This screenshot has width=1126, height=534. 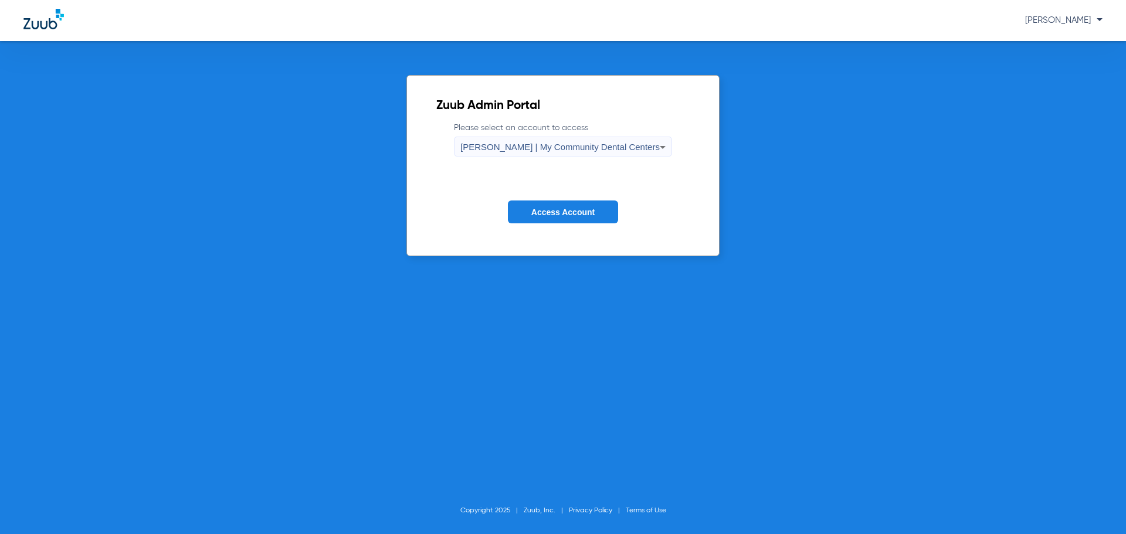 What do you see at coordinates (646, 511) in the screenshot?
I see `a: Terms of Use` at bounding box center [646, 511].